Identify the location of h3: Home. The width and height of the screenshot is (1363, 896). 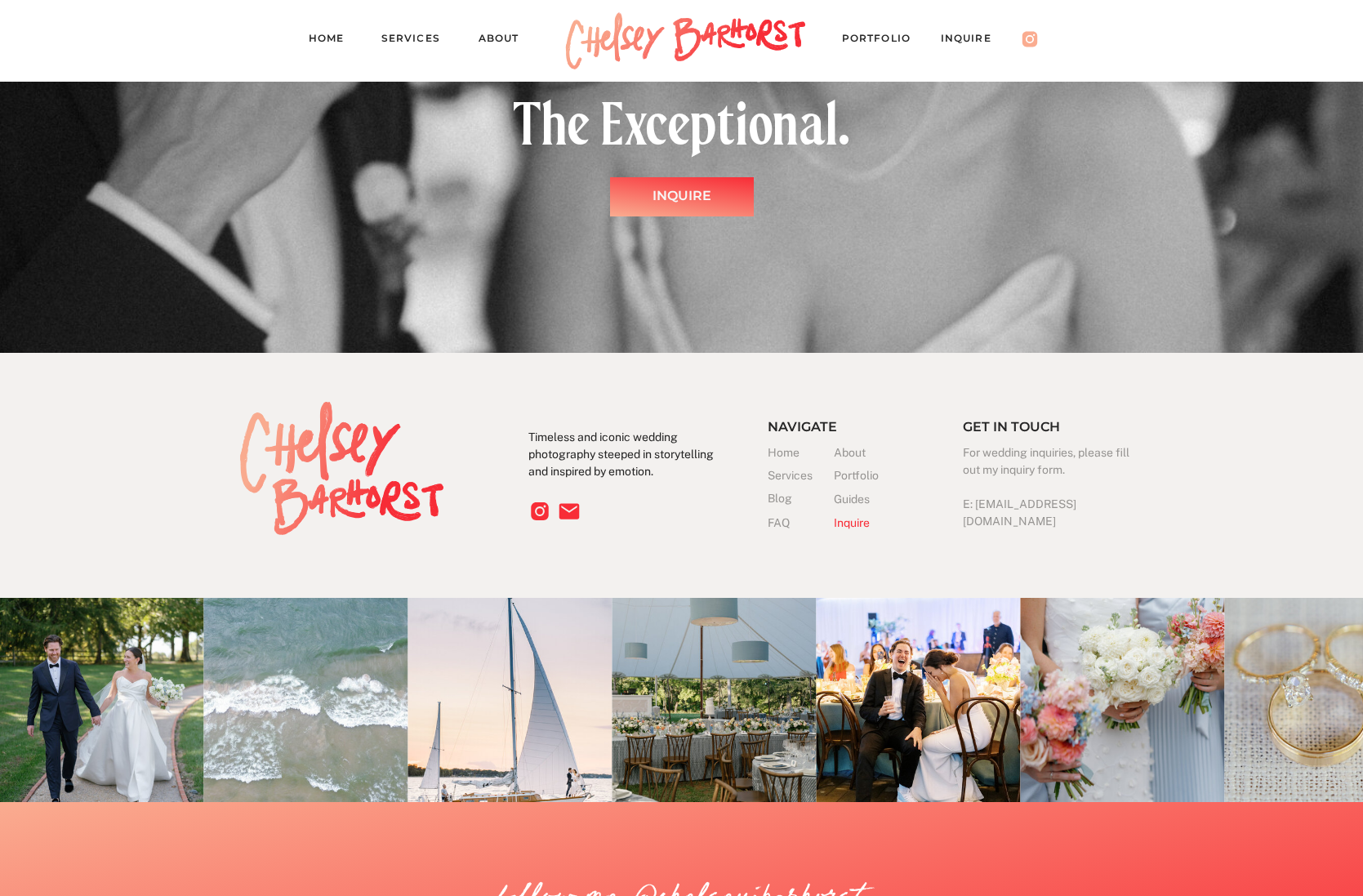
(801, 452).